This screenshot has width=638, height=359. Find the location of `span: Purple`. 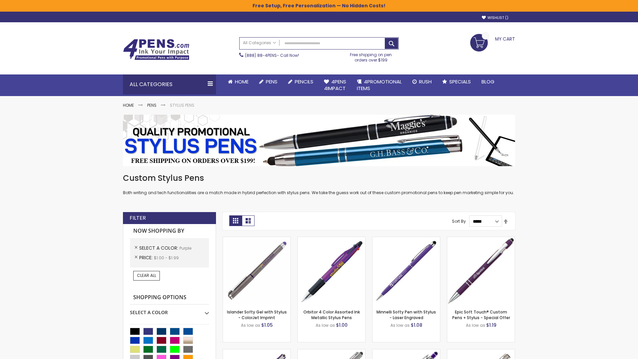

span: Purple is located at coordinates (186, 248).